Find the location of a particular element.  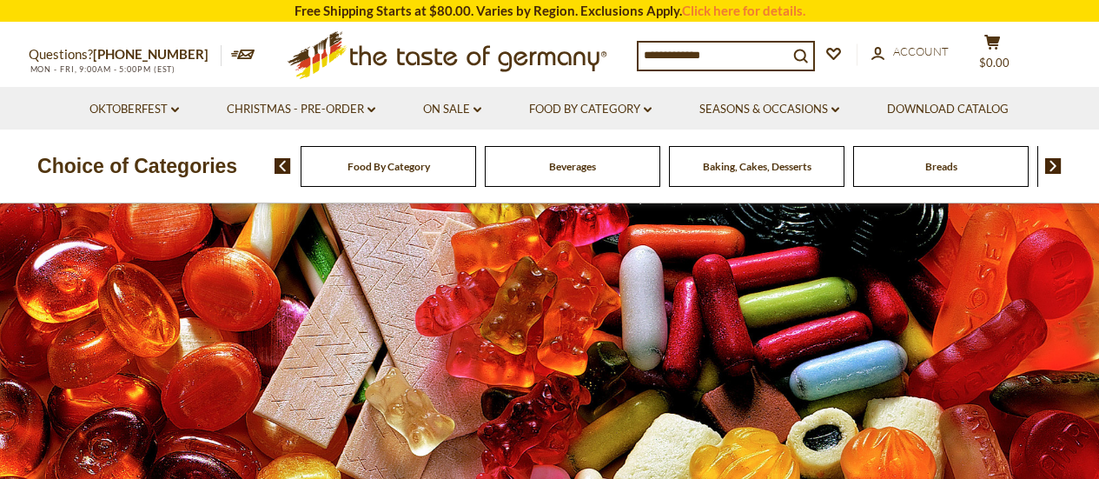

a: Oktoberfest is located at coordinates (134, 109).